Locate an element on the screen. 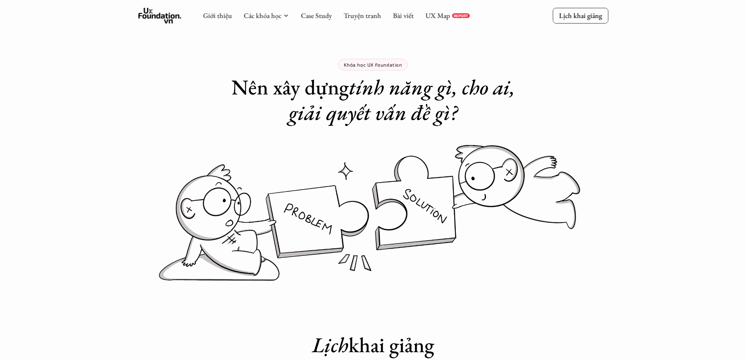 Image resolution: width=746 pixels, height=360 pixels. em: tính năng gì, cho ai, giải quyết vấn đề gì? is located at coordinates (404, 99).